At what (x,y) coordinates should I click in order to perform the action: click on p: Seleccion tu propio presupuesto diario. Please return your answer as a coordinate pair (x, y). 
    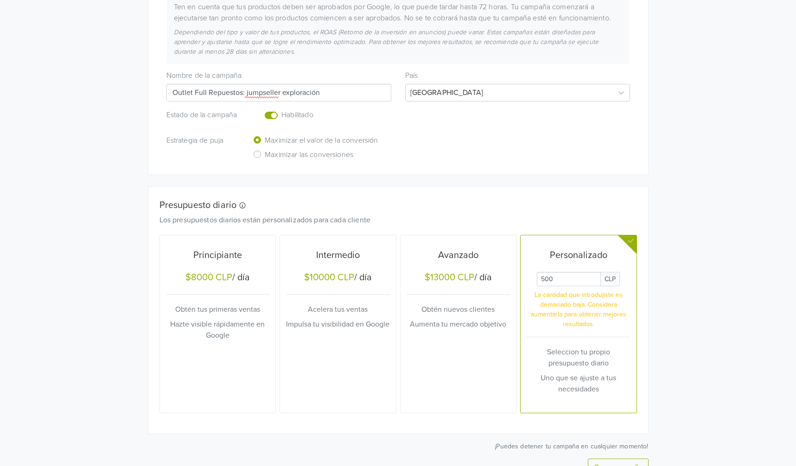
    Looking at the image, I should click on (579, 358).